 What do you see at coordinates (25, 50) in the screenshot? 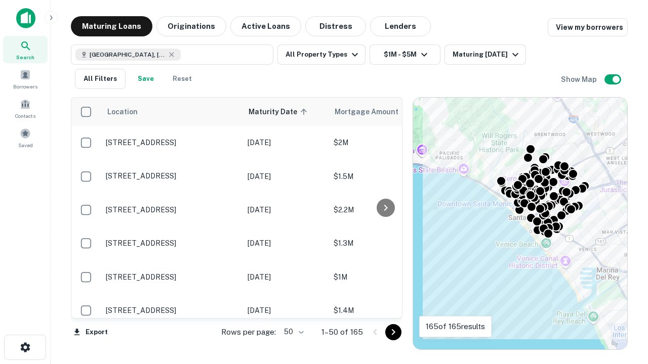
I see `div: Search` at bounding box center [25, 50].